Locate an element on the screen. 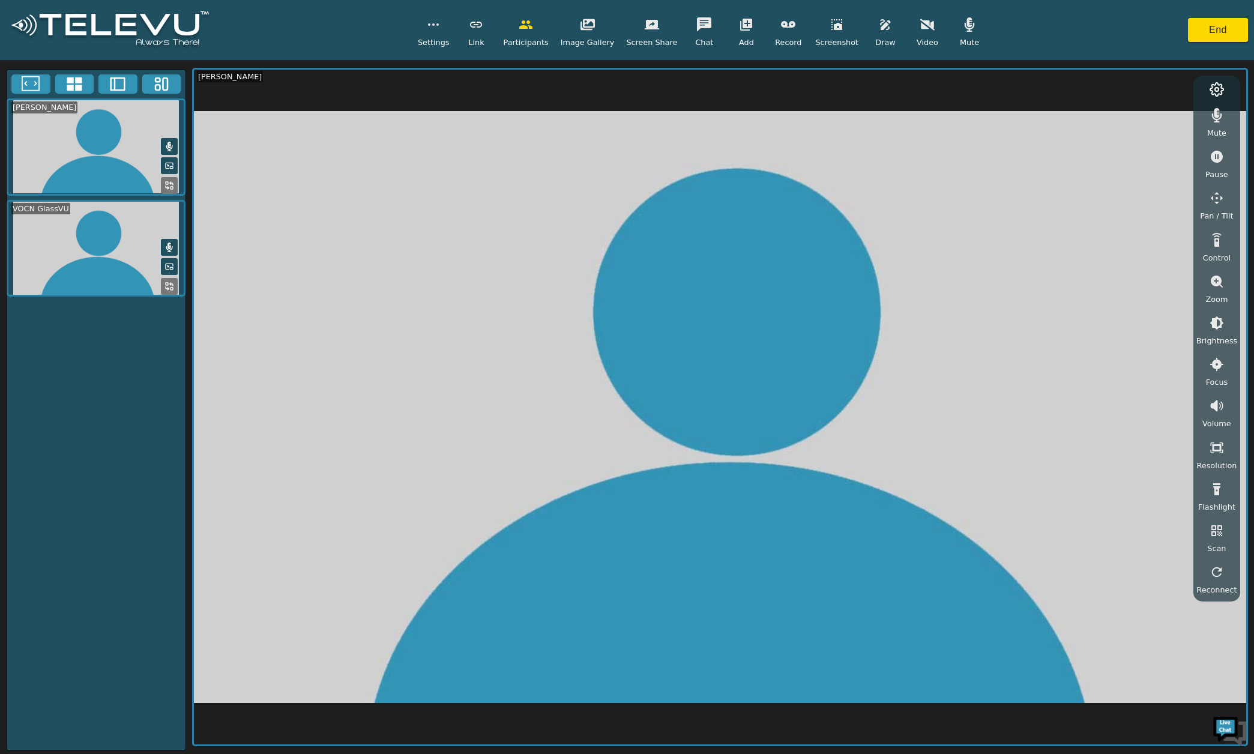  span: Add is located at coordinates (746, 42).